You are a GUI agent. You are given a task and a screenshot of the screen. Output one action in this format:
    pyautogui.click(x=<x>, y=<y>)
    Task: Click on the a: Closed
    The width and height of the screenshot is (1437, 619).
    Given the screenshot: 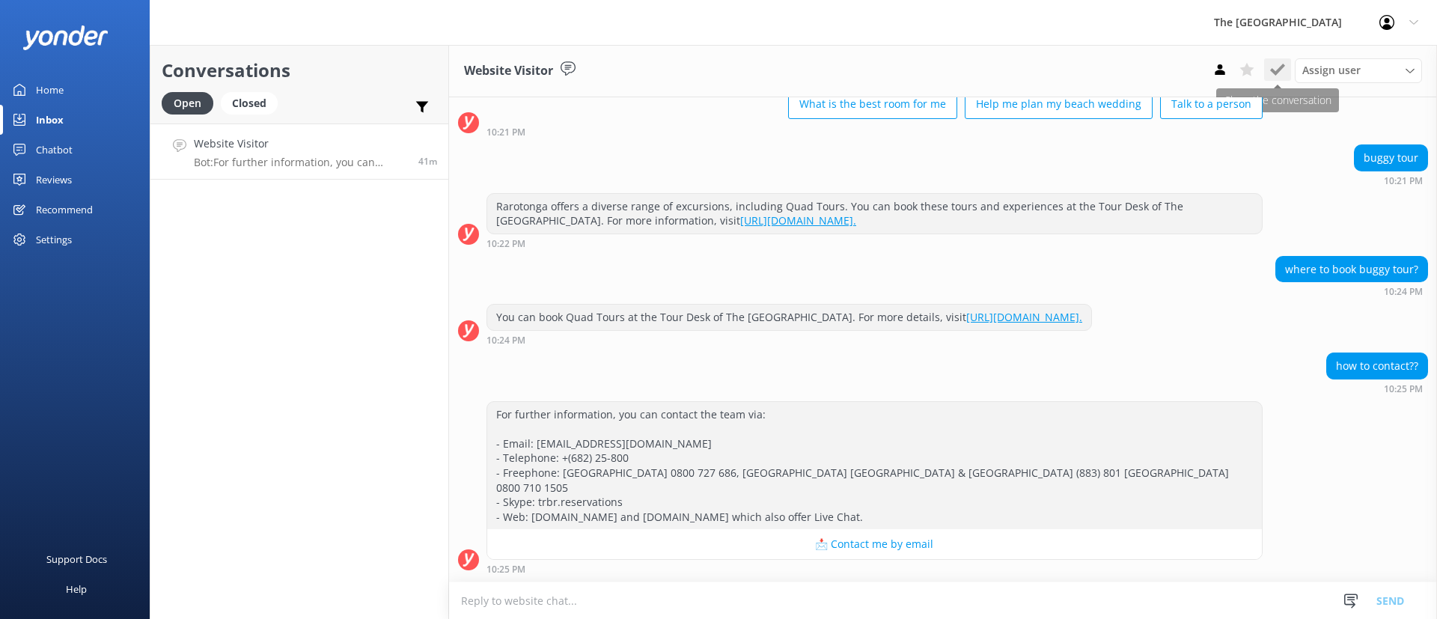 What is the action you would take?
    pyautogui.click(x=253, y=103)
    